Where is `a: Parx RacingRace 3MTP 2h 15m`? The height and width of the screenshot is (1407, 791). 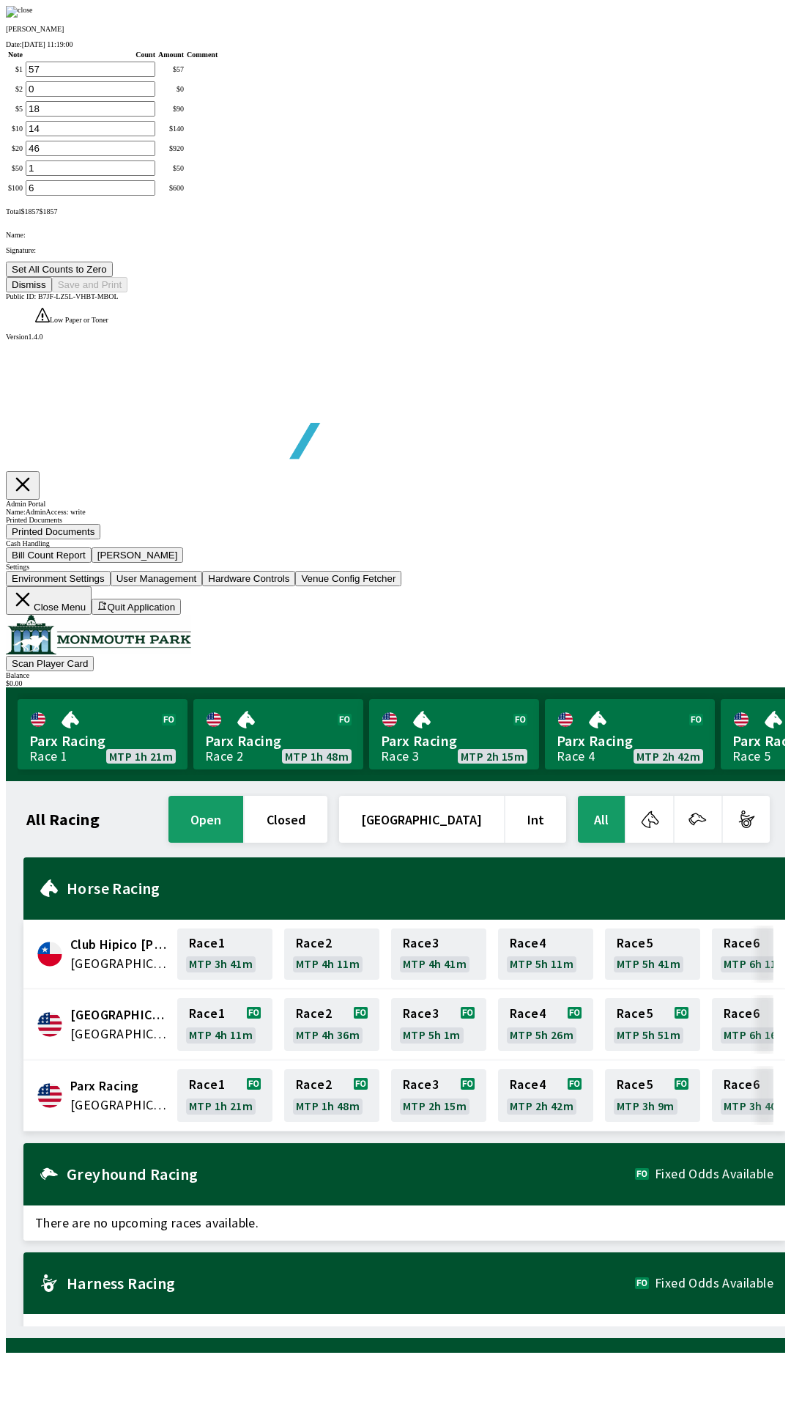
a: Parx RacingRace 3MTP 2h 15m is located at coordinates (454, 734).